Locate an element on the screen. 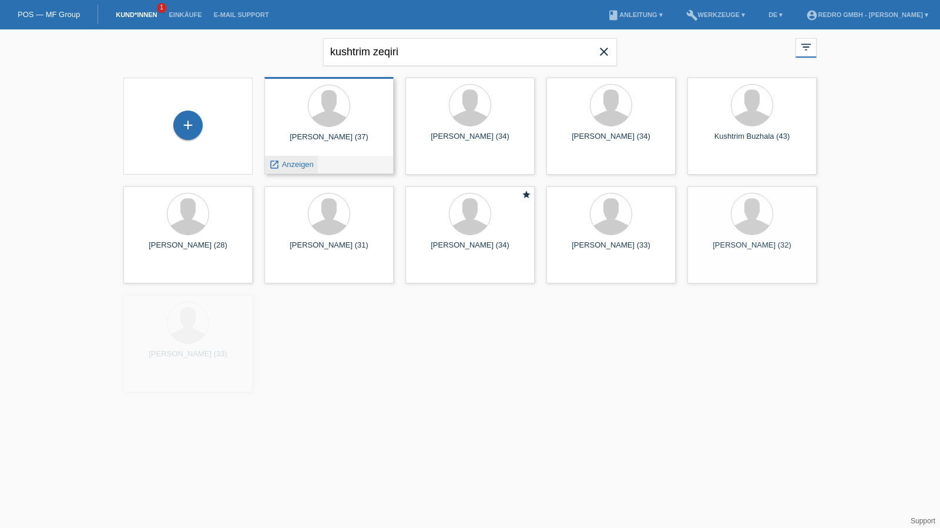 The width and height of the screenshot is (940, 528). i: account_circle is located at coordinates (812, 15).